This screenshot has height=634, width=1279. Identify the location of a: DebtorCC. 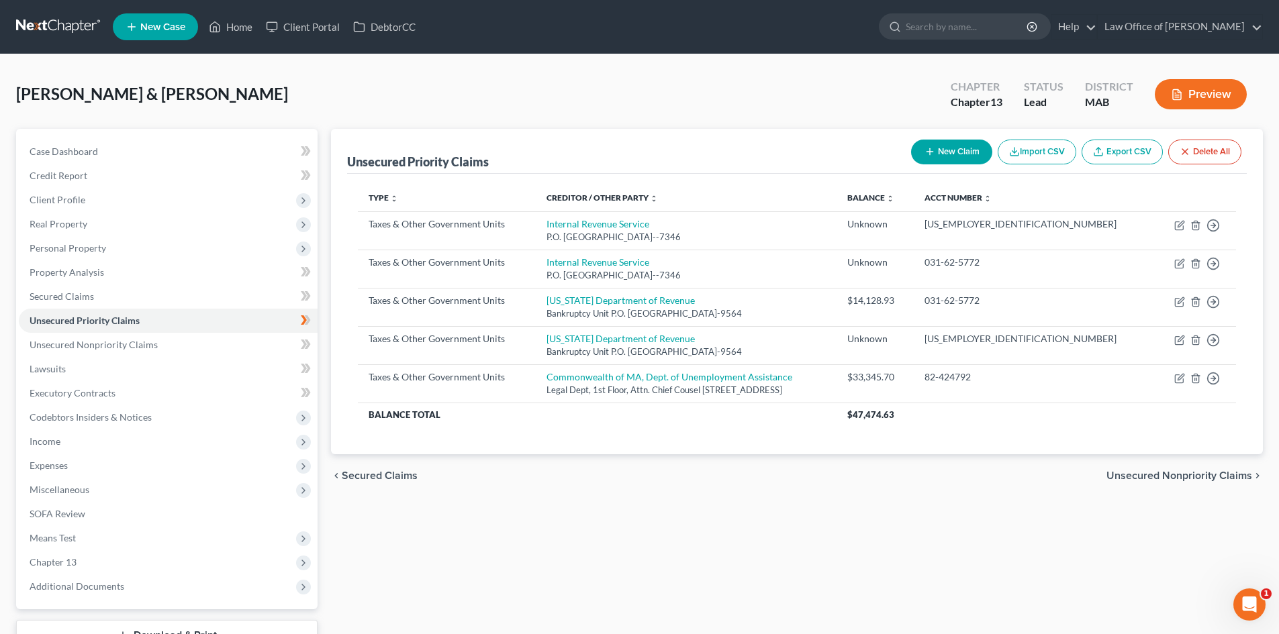
(384, 27).